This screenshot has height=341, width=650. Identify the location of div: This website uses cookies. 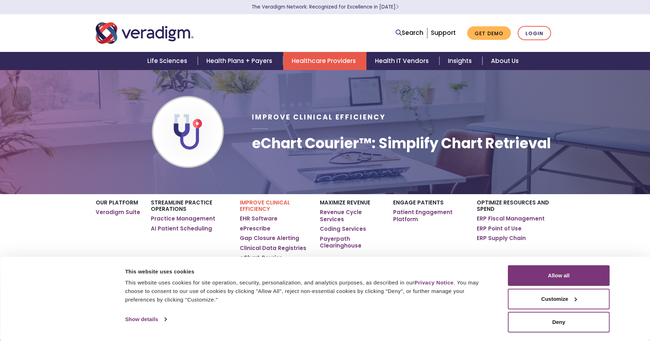
(308, 272).